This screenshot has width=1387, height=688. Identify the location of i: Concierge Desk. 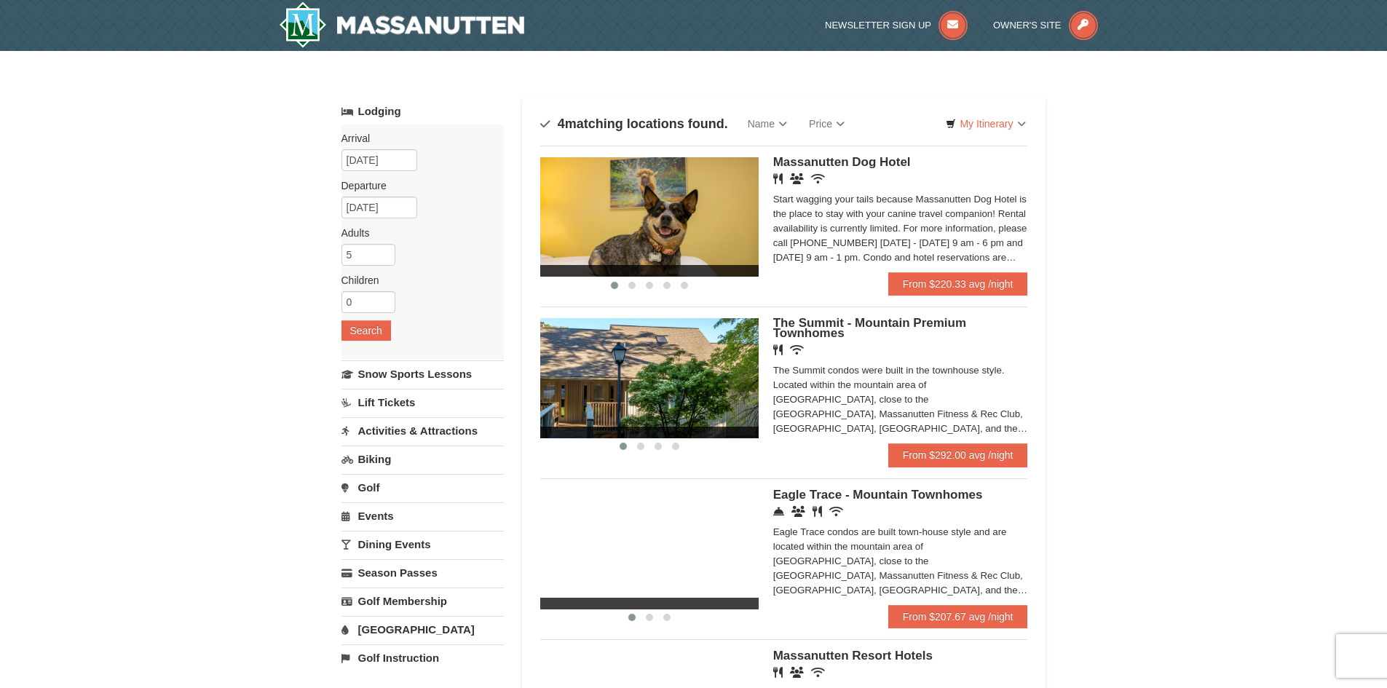
(778, 511).